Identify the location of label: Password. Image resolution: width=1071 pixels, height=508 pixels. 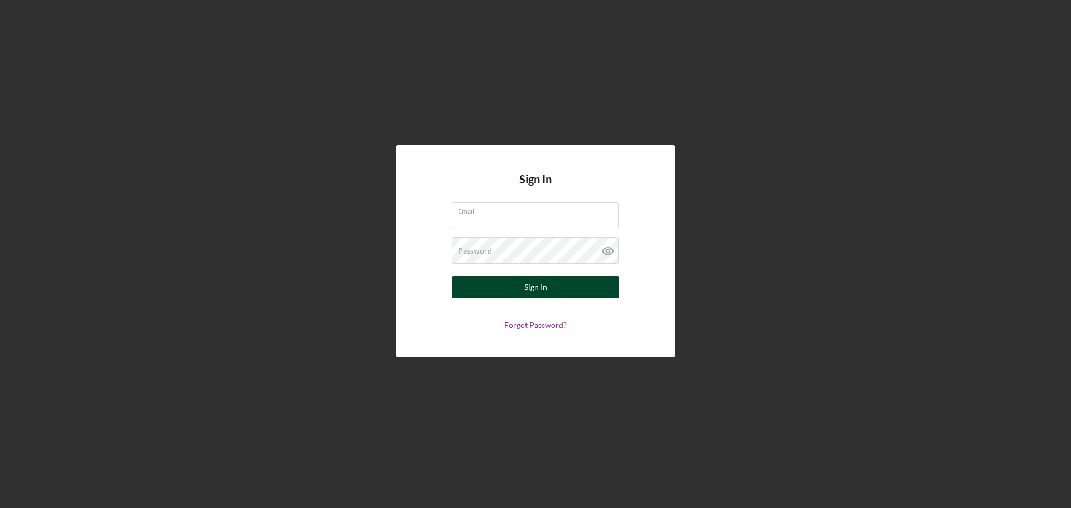
(475, 251).